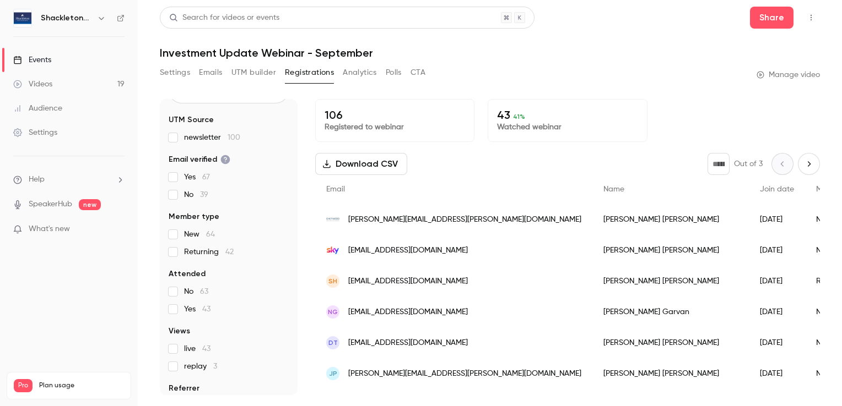 The height and width of the screenshot is (406, 842). I want to click on div: Events, so click(32, 60).